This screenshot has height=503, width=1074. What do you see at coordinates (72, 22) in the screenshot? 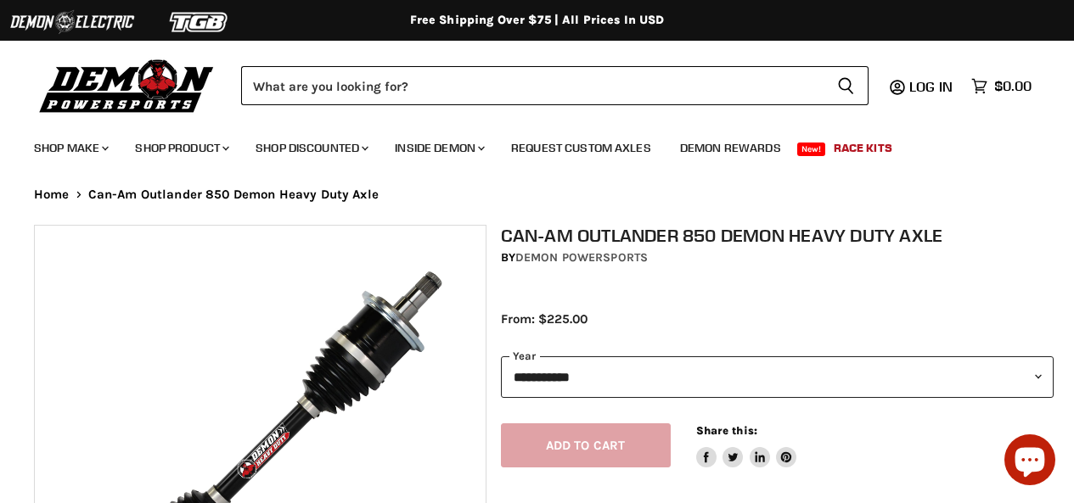
I see `img: Demon Electric Logo 2` at bounding box center [72, 22].